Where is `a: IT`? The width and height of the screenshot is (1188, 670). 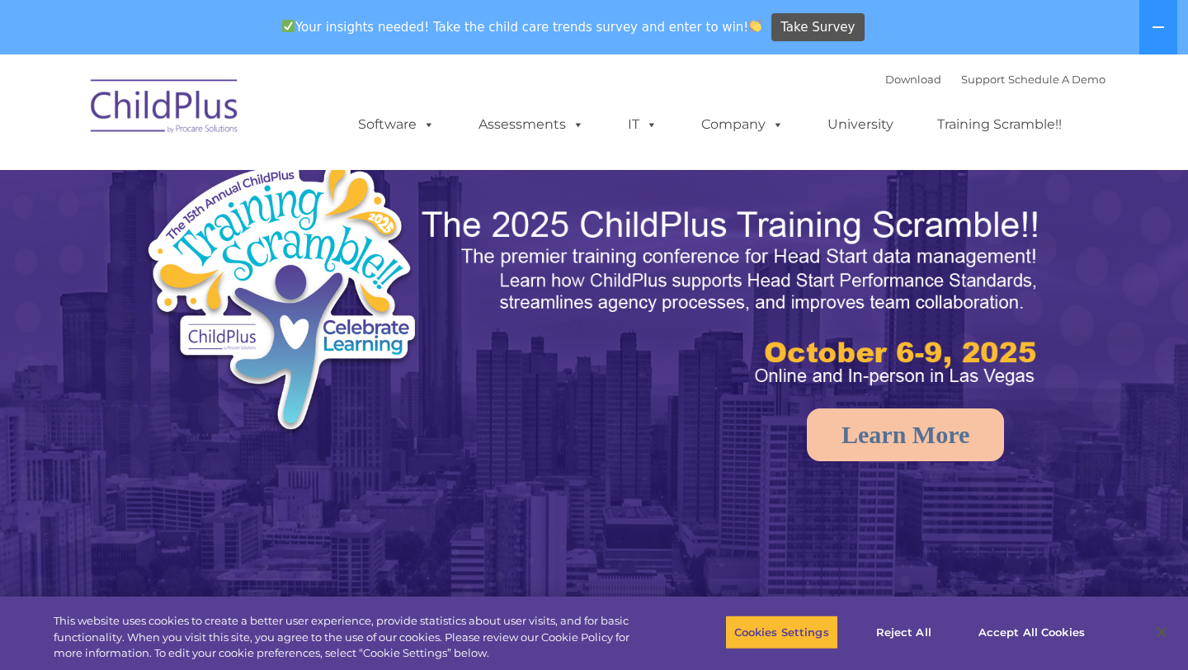 a: IT is located at coordinates (643, 125).